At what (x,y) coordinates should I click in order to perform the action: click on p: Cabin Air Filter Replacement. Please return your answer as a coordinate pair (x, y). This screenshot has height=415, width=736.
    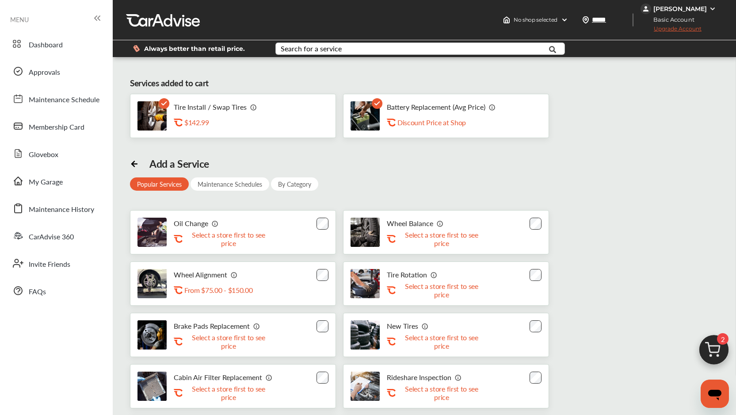
    Looking at the image, I should click on (218, 377).